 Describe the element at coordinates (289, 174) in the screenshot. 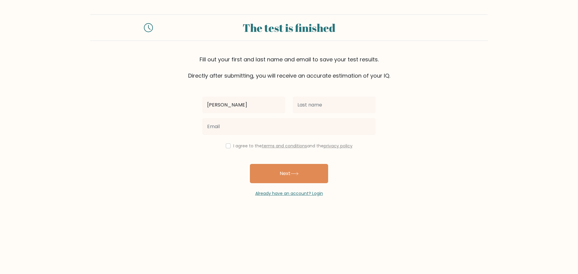

I see `button: Next` at that location.